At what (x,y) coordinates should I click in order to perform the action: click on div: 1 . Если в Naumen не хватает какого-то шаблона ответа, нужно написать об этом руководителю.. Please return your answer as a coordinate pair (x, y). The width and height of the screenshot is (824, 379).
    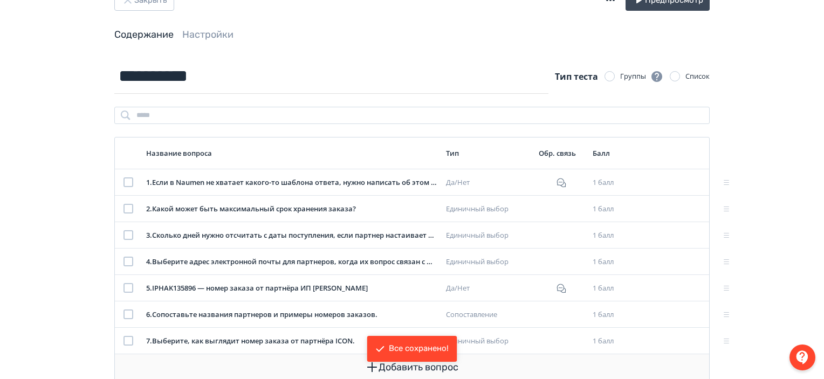
    Looking at the image, I should click on (292, 183).